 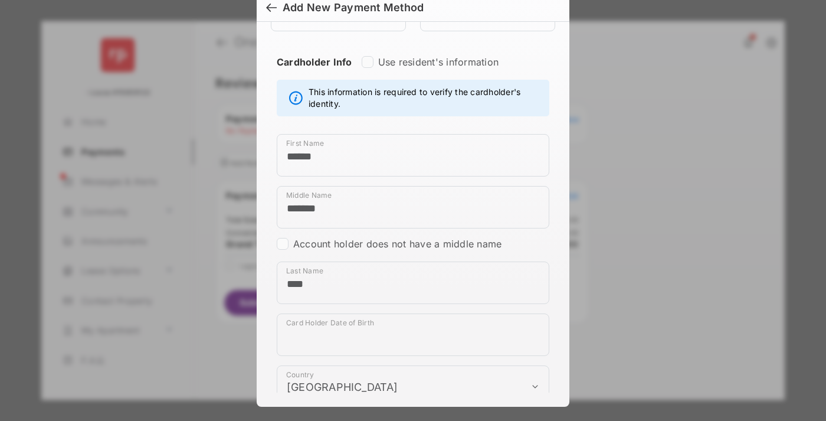 What do you see at coordinates (439, 62) in the screenshot?
I see `label: Use resident's information` at bounding box center [439, 62].